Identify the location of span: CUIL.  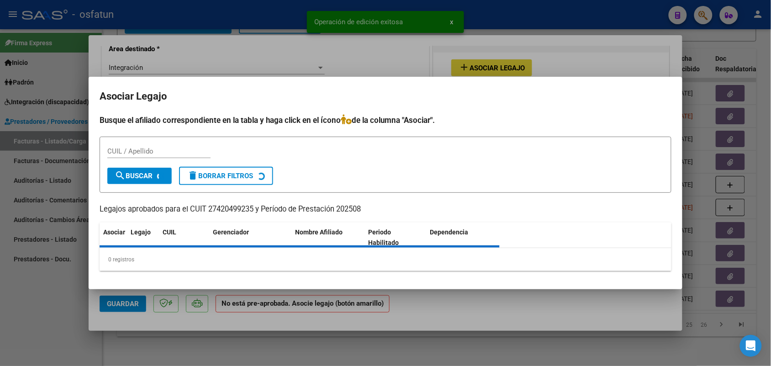
(170, 232).